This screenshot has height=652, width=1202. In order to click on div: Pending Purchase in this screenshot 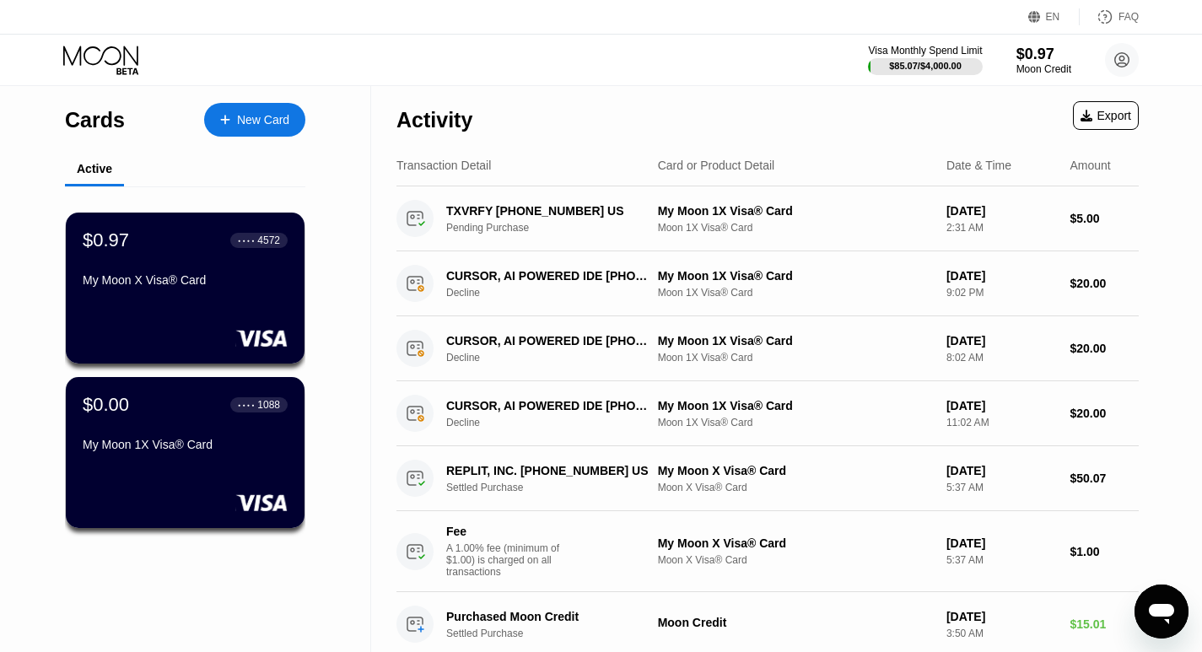, I will do `click(558, 228)`.